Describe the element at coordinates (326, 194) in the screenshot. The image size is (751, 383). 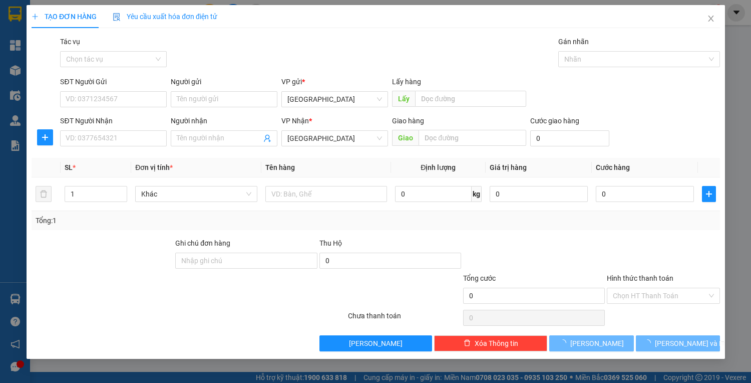
I see `input: VD: Bàn, Ghế` at that location.